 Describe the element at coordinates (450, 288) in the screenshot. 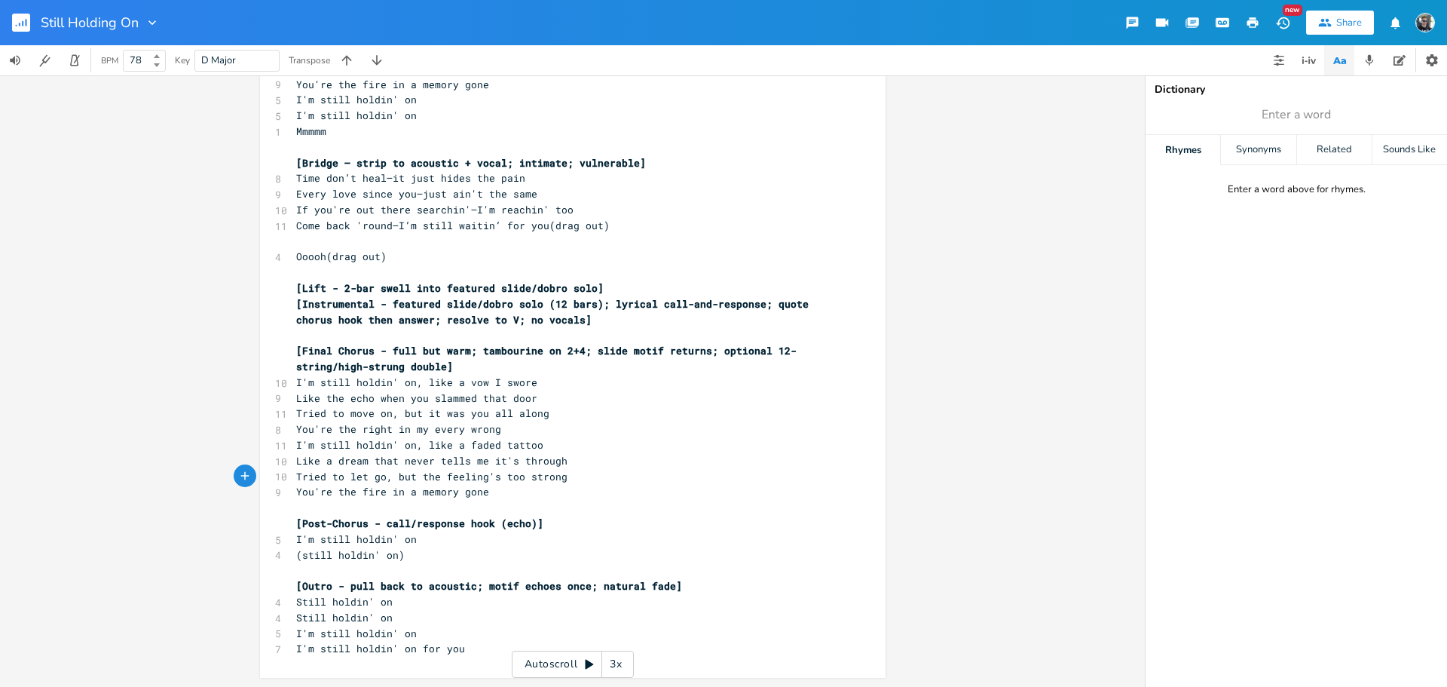

I see `span: [Lift - 2-bar swell into featured slide/dobro solo]` at that location.